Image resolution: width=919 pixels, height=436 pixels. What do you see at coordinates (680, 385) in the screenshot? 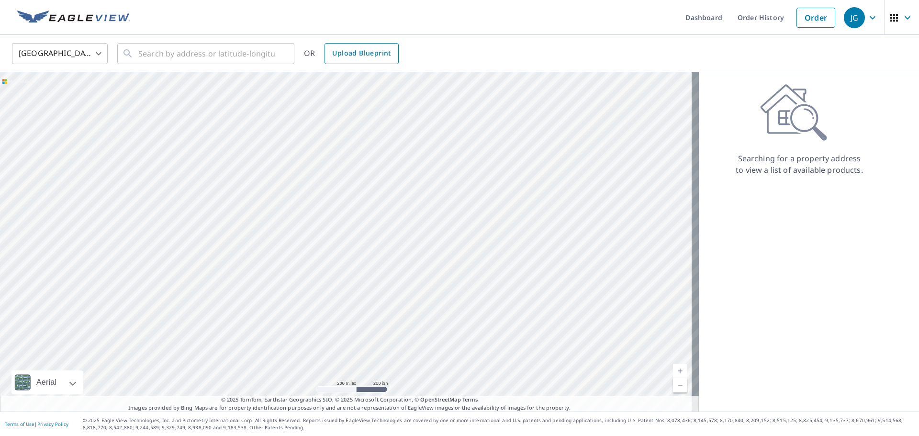
I see `a: Current Level 5, Zoom Out` at bounding box center [680, 385].